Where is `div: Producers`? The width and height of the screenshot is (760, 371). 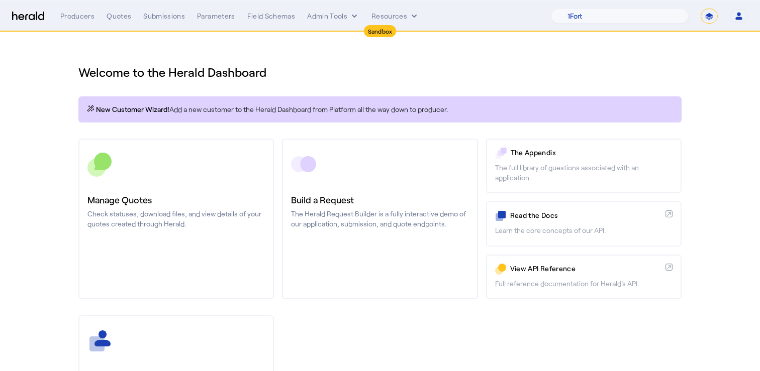 div: Producers is located at coordinates (77, 16).